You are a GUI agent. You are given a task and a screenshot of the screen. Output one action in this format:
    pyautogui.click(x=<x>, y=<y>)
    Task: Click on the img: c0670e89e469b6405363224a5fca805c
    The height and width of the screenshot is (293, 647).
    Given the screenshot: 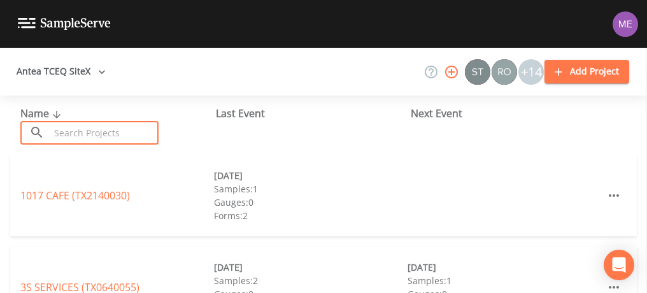 What is the action you would take?
    pyautogui.click(x=478, y=72)
    